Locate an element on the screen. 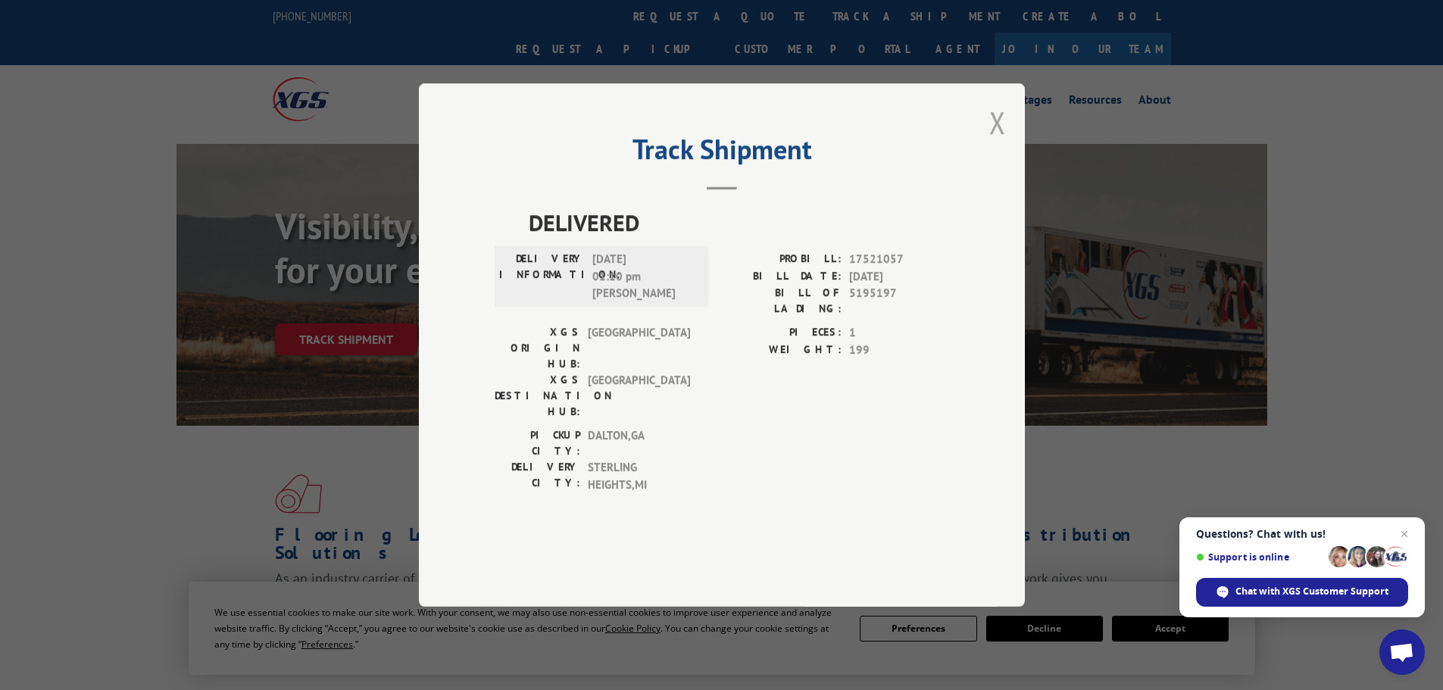 Image resolution: width=1443 pixels, height=690 pixels. label: DELIVERY CITY: is located at coordinates (537, 476).